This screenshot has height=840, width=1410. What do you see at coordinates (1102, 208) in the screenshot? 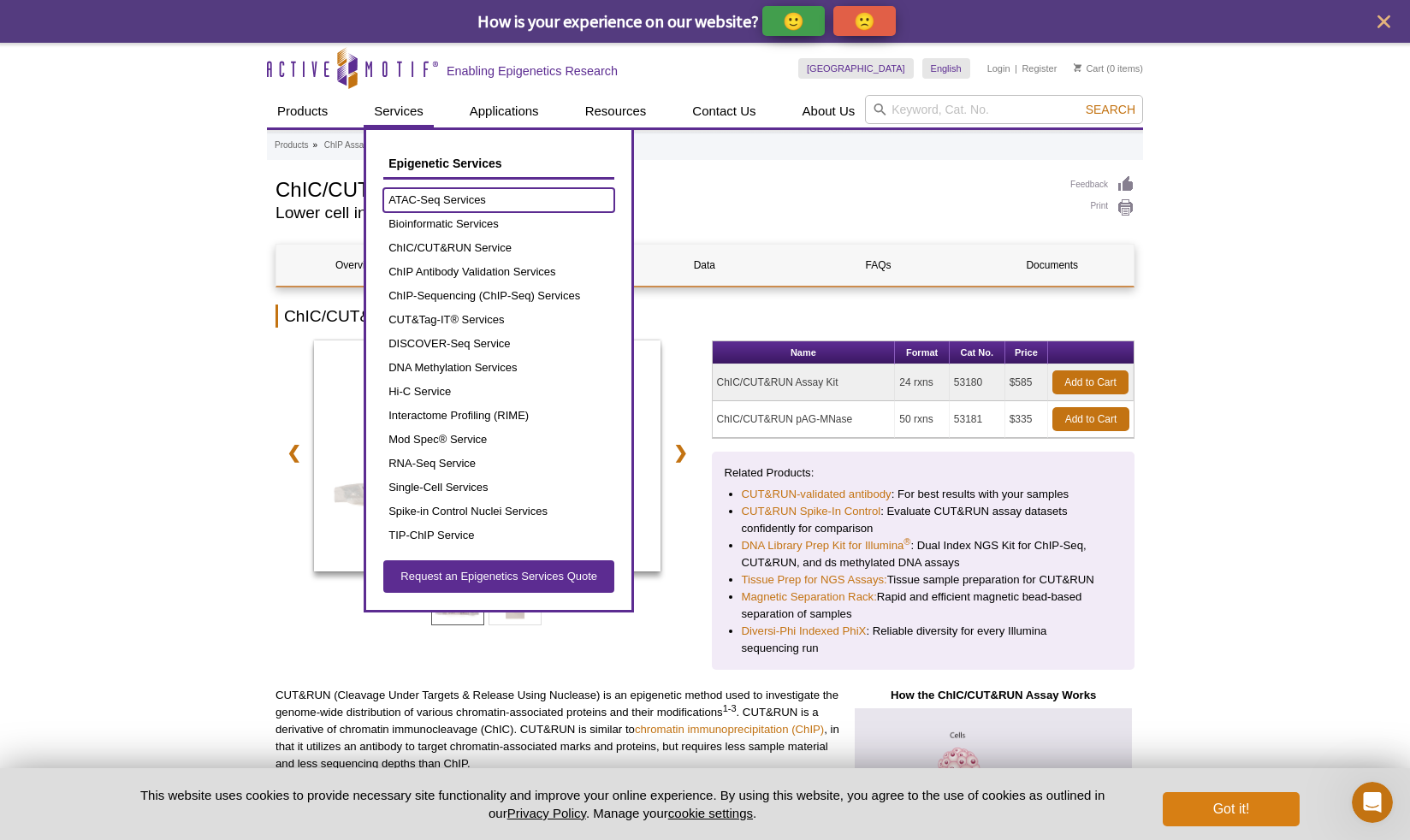
I see `a: Print` at bounding box center [1102, 208].